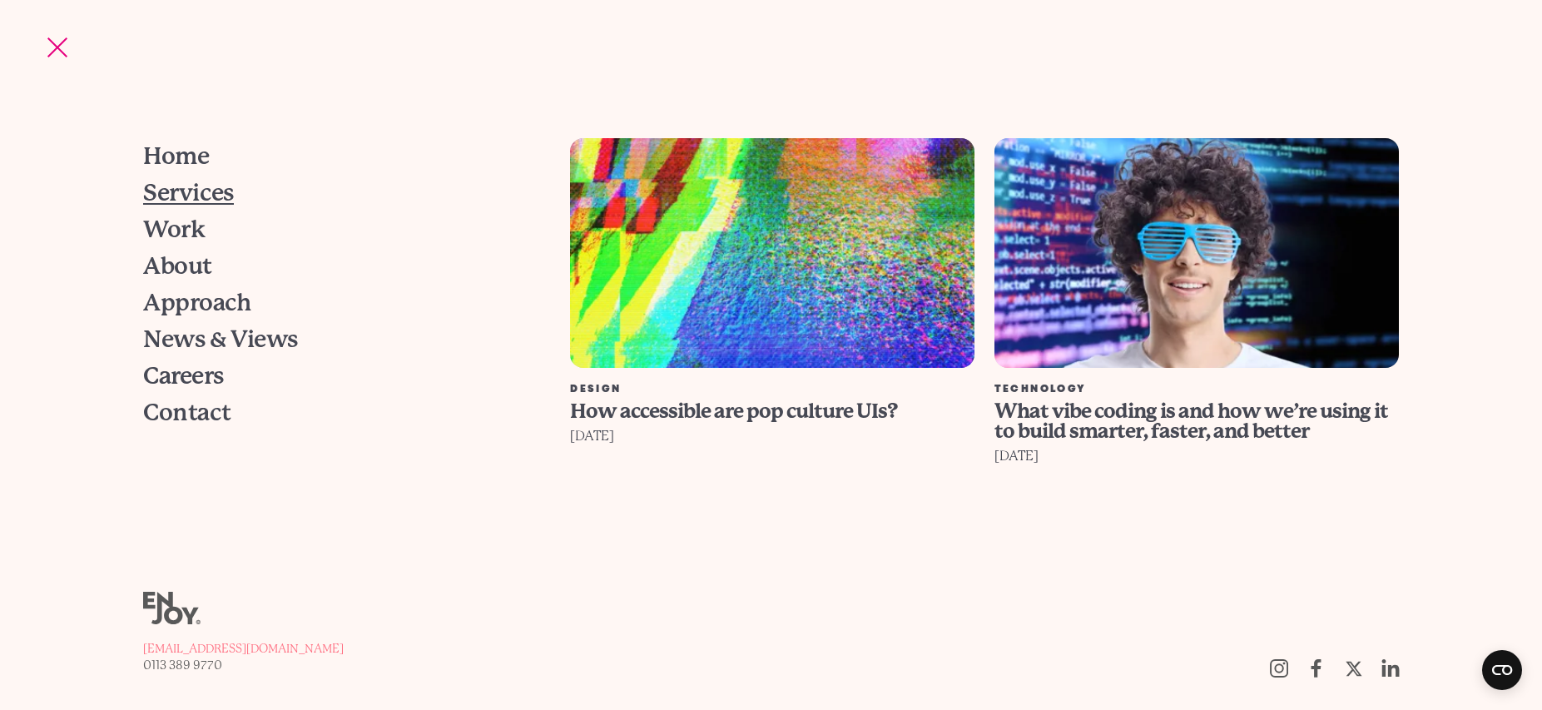 This screenshot has width=1542, height=710. Describe the element at coordinates (197, 303) in the screenshot. I see `span: Approach` at that location.